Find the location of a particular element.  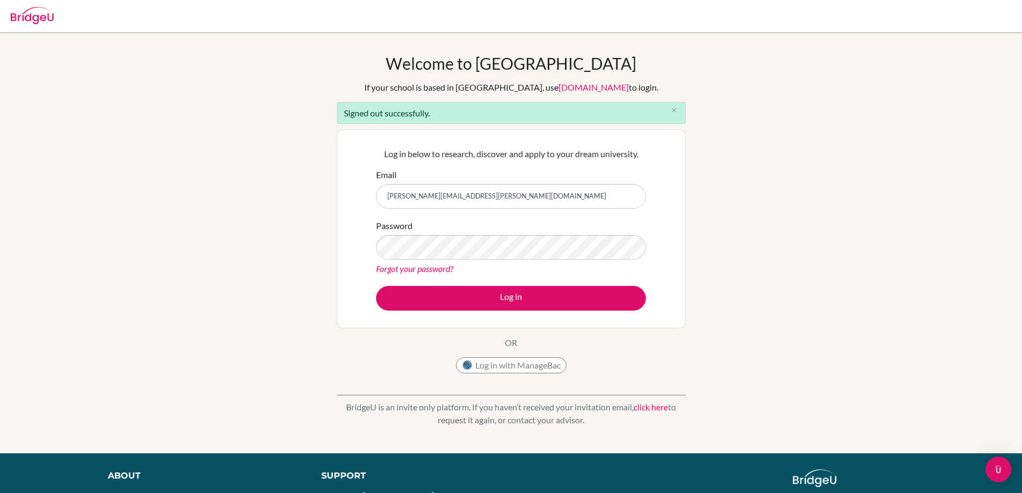

a: click here is located at coordinates (651, 407).